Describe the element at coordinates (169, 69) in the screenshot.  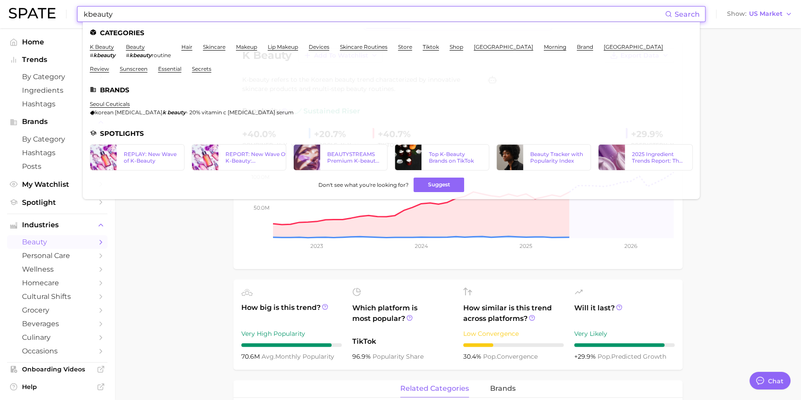
I see `a: essential` at that location.